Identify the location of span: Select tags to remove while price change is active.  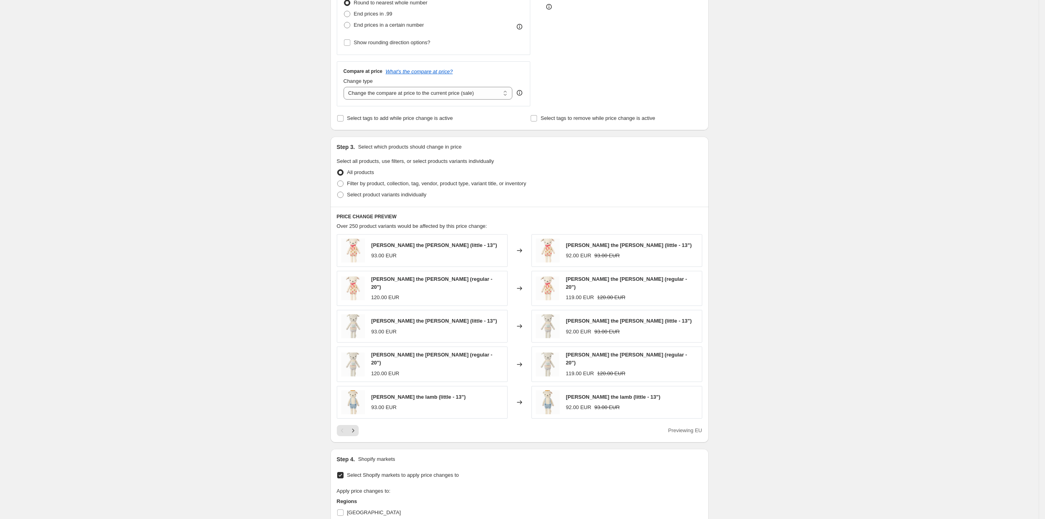
(598, 118).